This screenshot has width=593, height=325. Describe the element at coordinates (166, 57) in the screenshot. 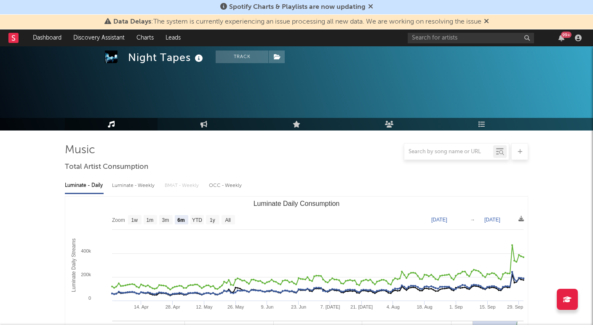

I see `div: Night Tapes` at that location.